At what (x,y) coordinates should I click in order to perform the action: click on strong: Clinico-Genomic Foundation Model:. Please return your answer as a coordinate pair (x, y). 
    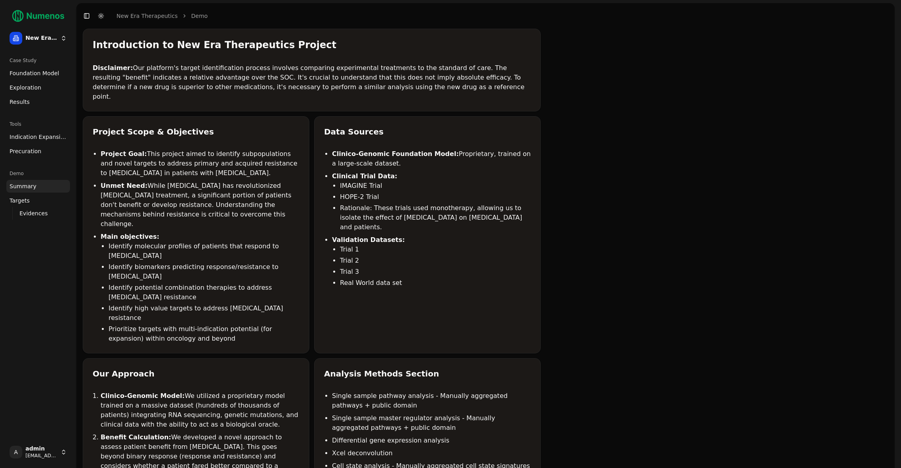
    Looking at the image, I should click on (395, 154).